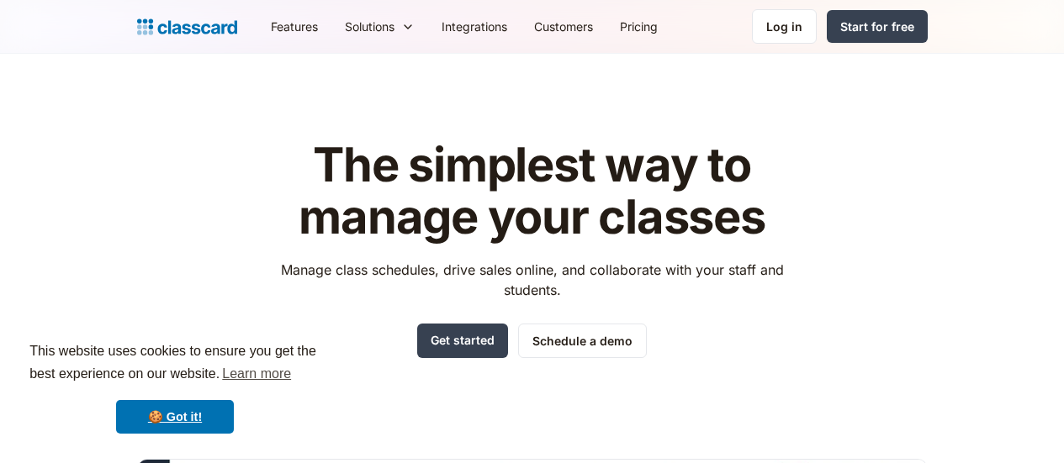  I want to click on a: Customers, so click(563, 26).